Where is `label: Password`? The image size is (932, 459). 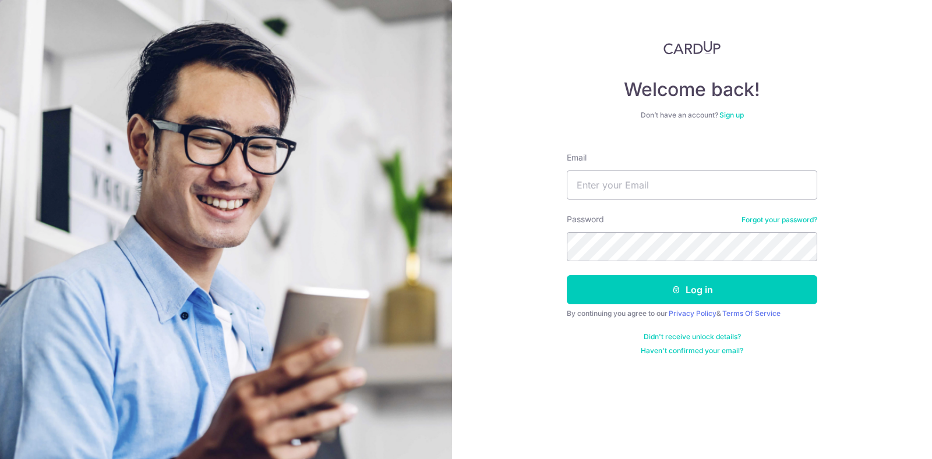
label: Password is located at coordinates (585, 220).